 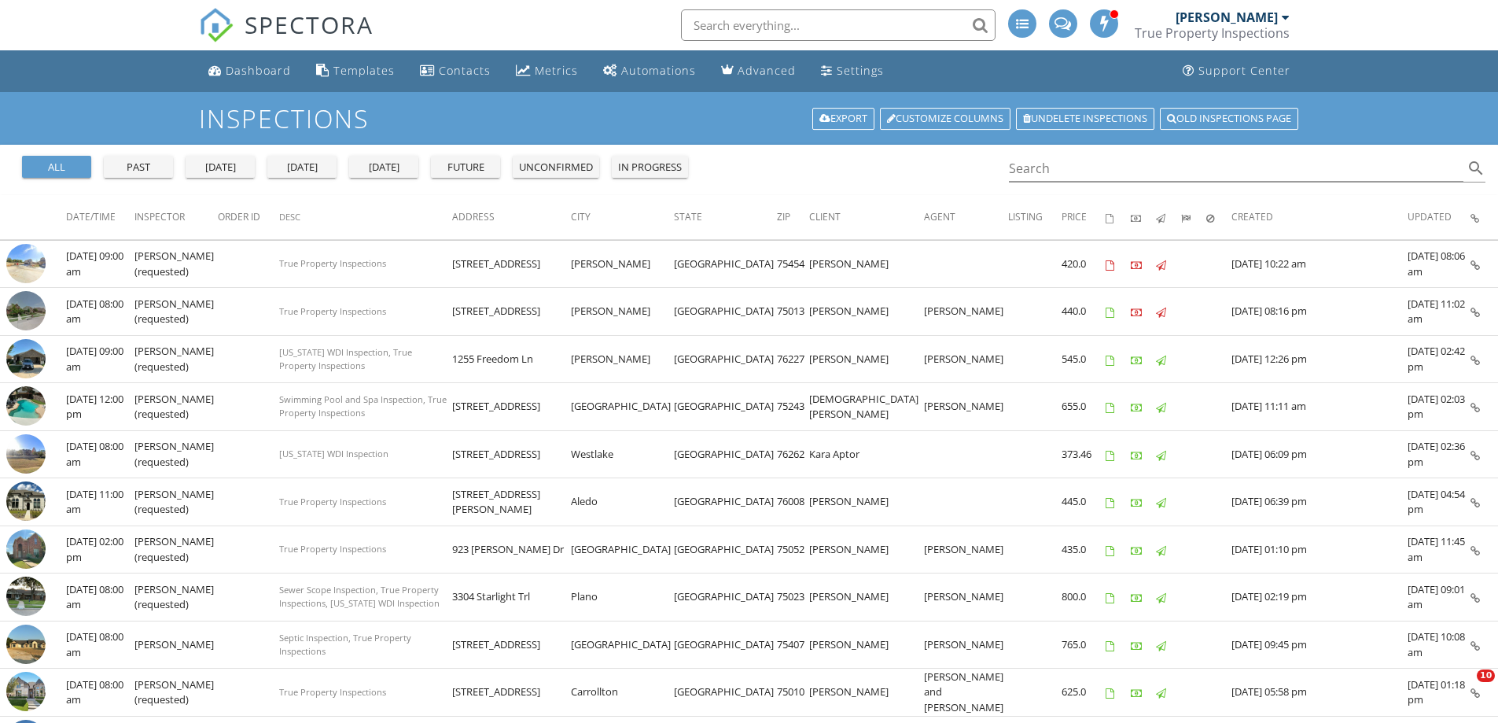 What do you see at coordinates (793, 407) in the screenshot?
I see `td: 75243` at bounding box center [793, 407].